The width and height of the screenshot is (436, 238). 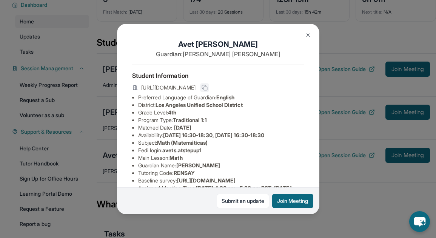 I want to click on button: chat-button, so click(x=419, y=221).